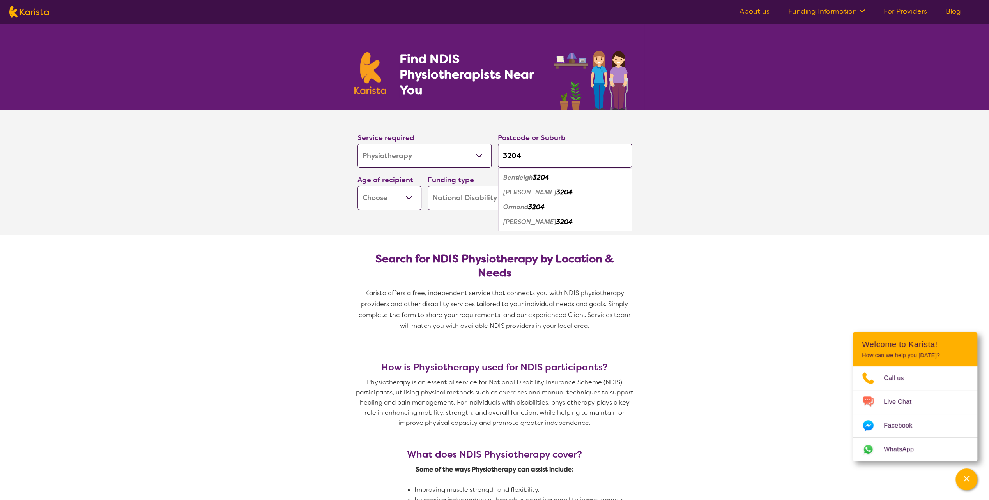  Describe the element at coordinates (902, 402) in the screenshot. I see `span: Live Chat` at that location.